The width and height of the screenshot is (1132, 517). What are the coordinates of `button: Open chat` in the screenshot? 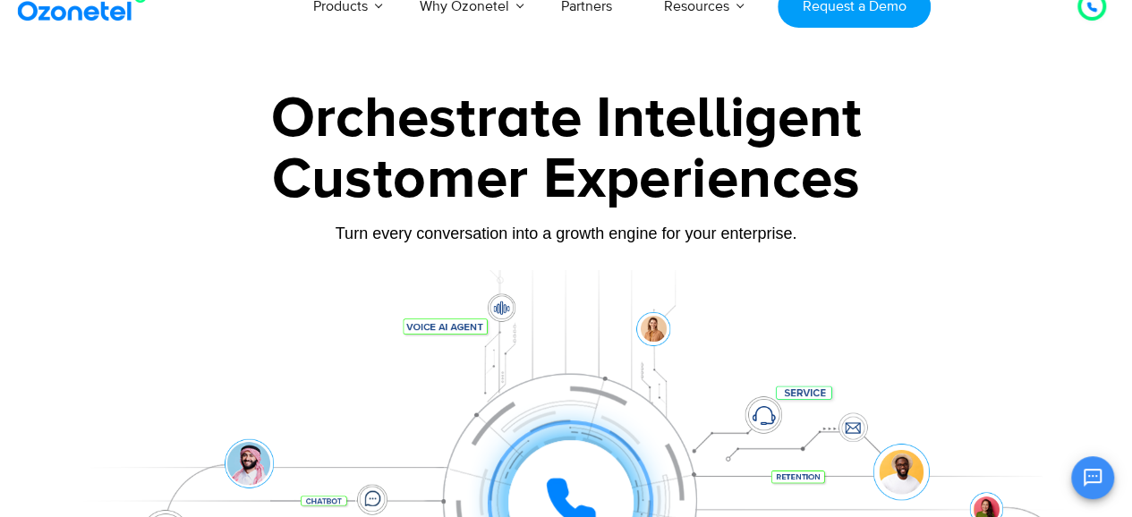 It's located at (1093, 478).